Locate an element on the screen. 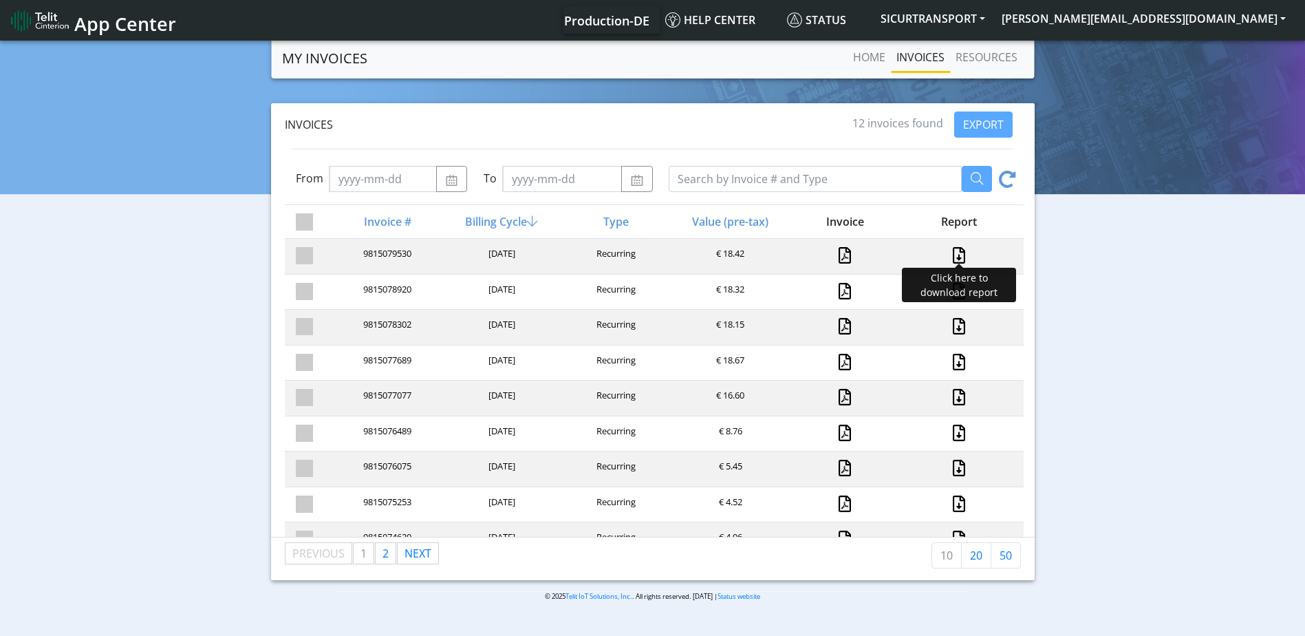  div: Value (pre-tax) is located at coordinates (729, 221).